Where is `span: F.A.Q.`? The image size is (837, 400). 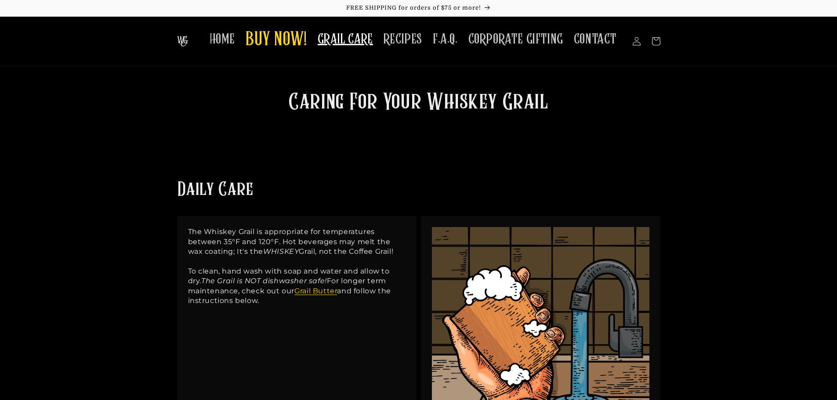
span: F.A.Q. is located at coordinates (445, 39).